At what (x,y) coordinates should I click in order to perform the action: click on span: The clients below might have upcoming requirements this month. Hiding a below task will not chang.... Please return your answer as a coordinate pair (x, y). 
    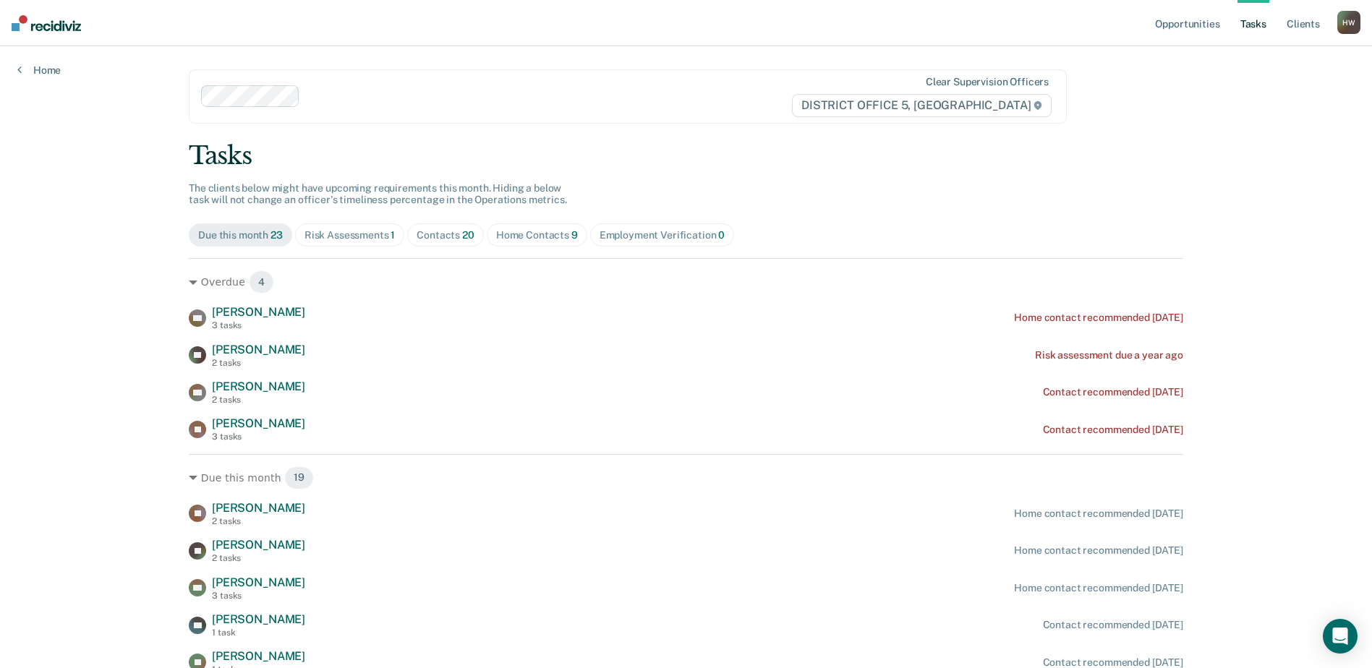
    Looking at the image, I should click on (378, 194).